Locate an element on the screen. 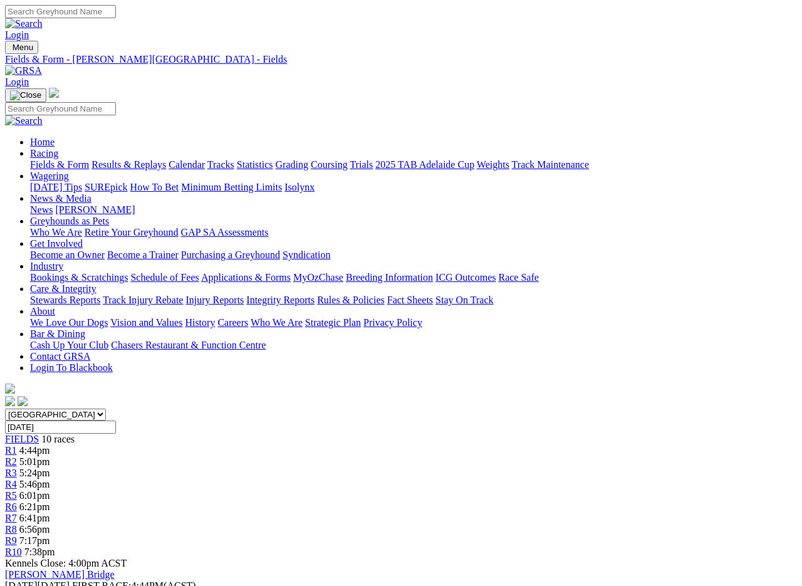 The width and height of the screenshot is (802, 586). a: Stay On Track is located at coordinates (465, 300).